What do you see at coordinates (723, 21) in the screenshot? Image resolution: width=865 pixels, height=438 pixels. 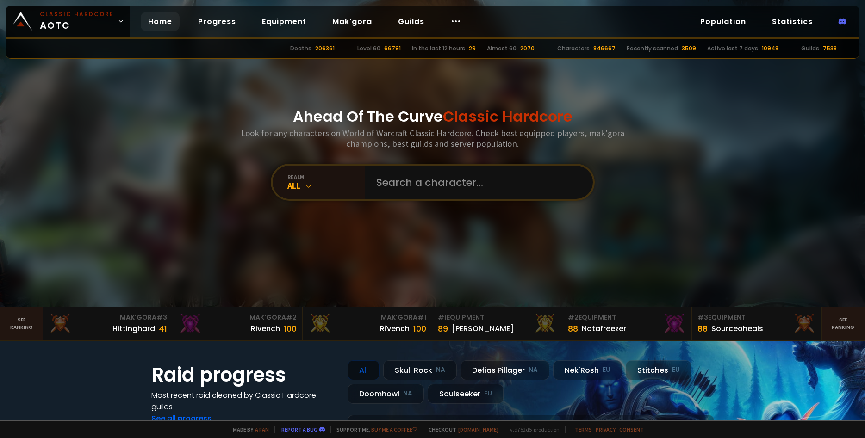 I see `a: Population` at bounding box center [723, 21].